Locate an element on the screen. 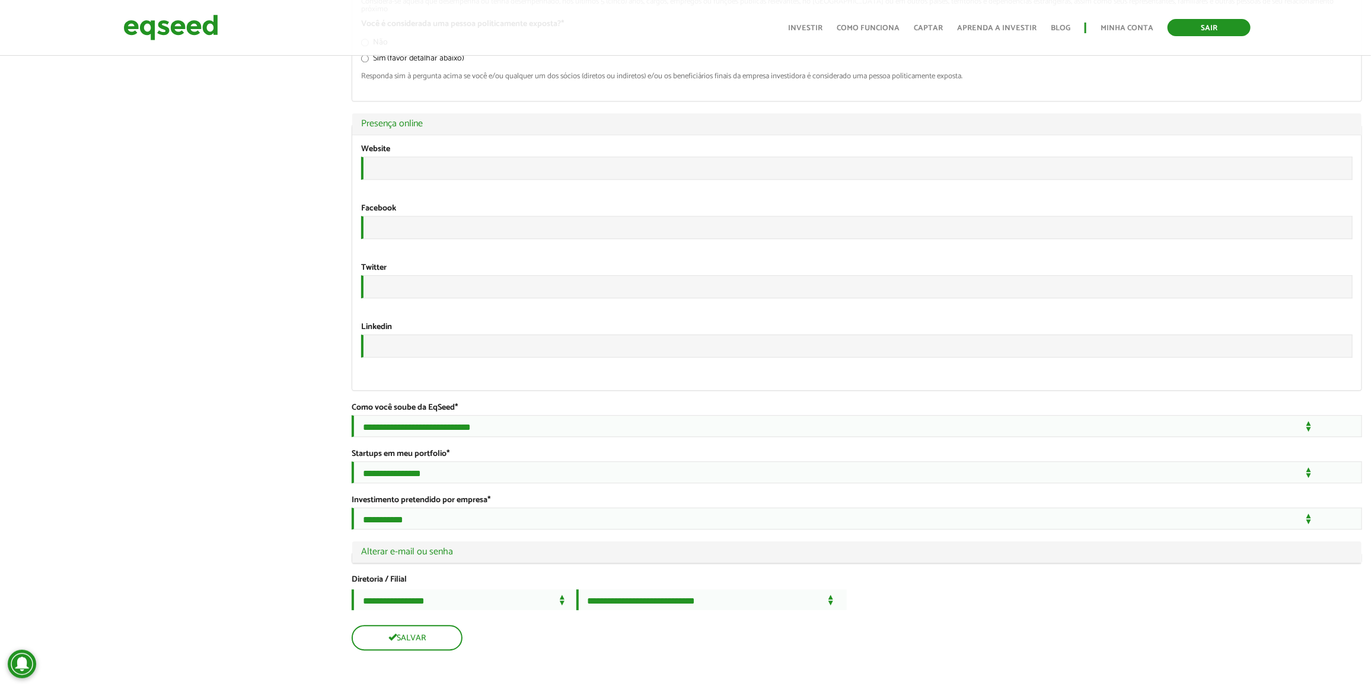 The height and width of the screenshot is (686, 1371). input: Sim (favor detalhar abaixo) is located at coordinates (365, 58).